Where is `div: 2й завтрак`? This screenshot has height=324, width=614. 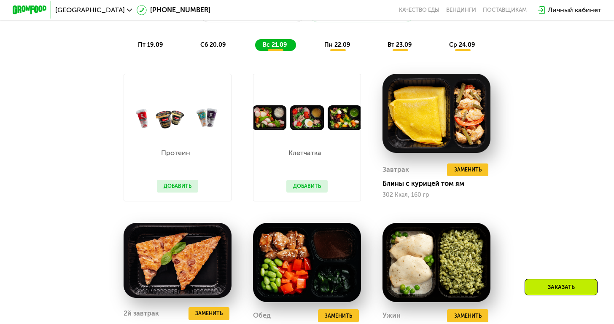
div: 2й завтрак is located at coordinates (141, 314).